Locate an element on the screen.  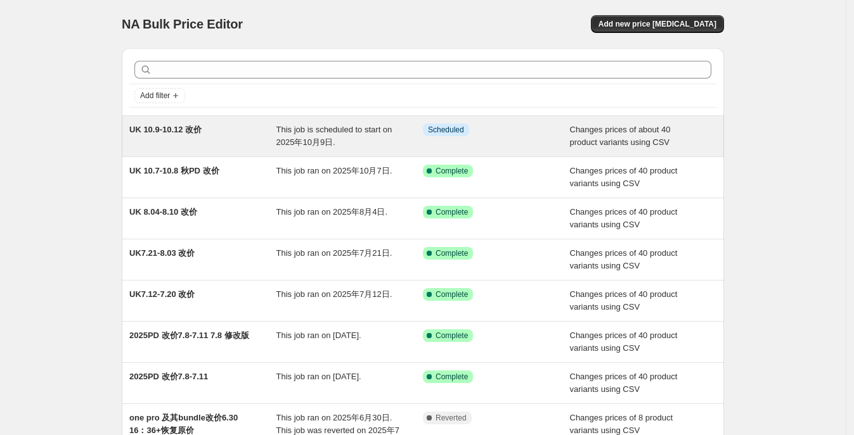
span: UK 10.7-10.8 秋PD 改价 is located at coordinates (174, 170).